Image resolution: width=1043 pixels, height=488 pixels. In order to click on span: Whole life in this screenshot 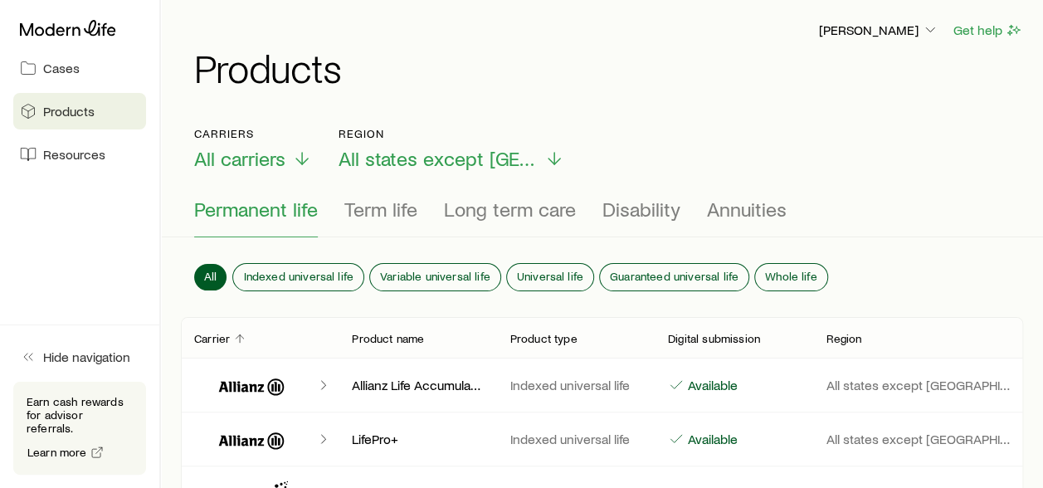, I will do `click(791, 276)`.